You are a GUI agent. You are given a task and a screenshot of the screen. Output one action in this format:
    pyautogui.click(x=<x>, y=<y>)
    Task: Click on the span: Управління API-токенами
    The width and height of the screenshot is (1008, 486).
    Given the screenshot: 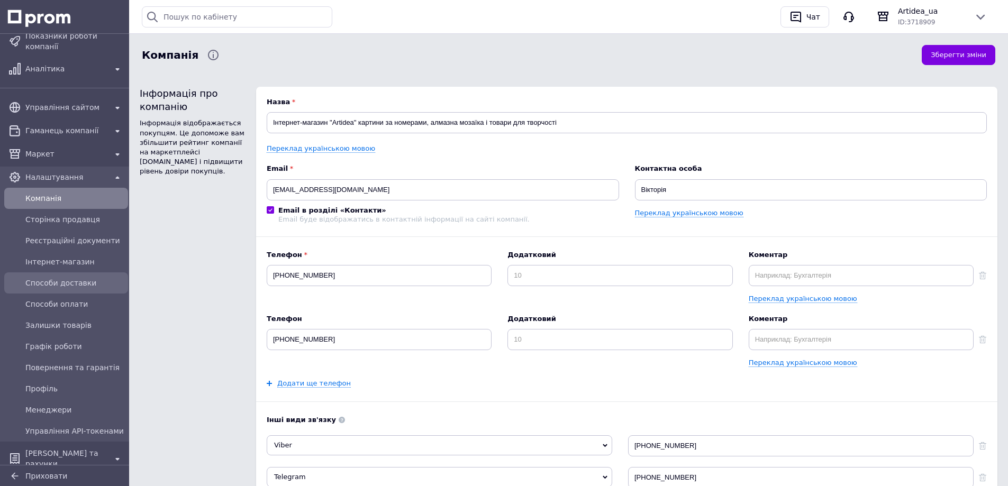 What is the action you would take?
    pyautogui.click(x=75, y=431)
    